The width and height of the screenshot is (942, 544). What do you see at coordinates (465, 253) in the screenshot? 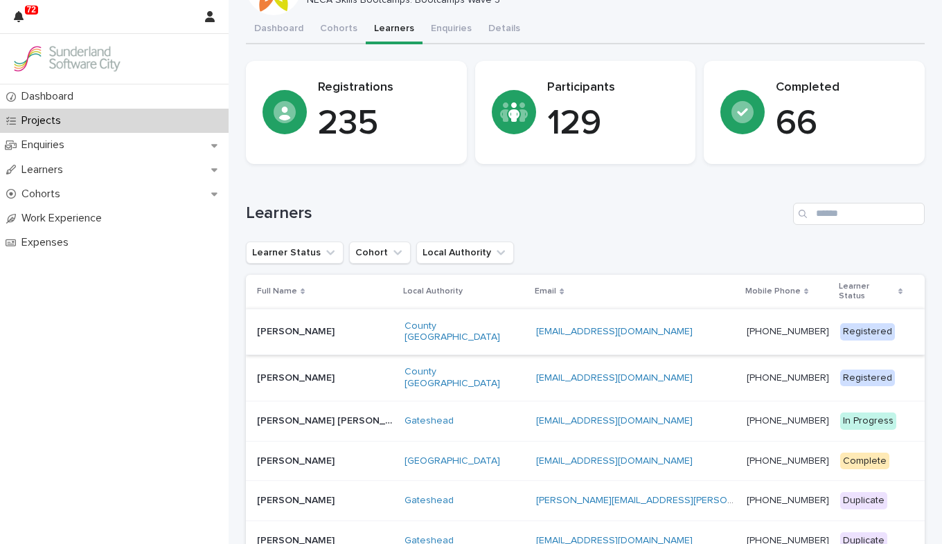
I see `button: Local Authority` at bounding box center [465, 253].